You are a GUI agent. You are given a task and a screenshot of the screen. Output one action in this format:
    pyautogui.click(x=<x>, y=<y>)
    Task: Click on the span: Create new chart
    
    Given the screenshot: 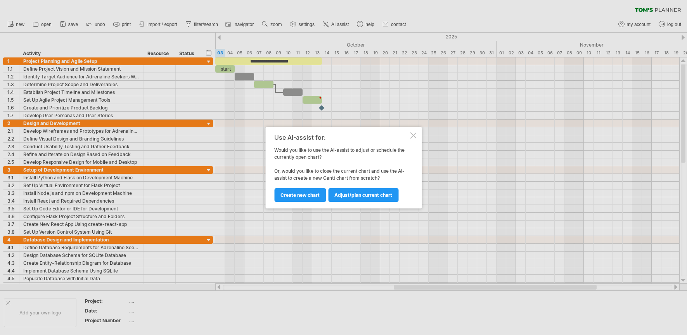 What is the action you would take?
    pyautogui.click(x=300, y=195)
    